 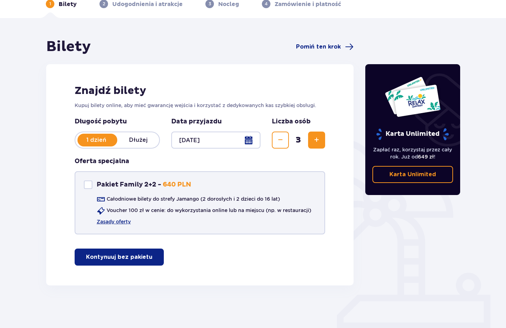 I want to click on p: Pakiet Family 2+2 -, so click(x=129, y=185).